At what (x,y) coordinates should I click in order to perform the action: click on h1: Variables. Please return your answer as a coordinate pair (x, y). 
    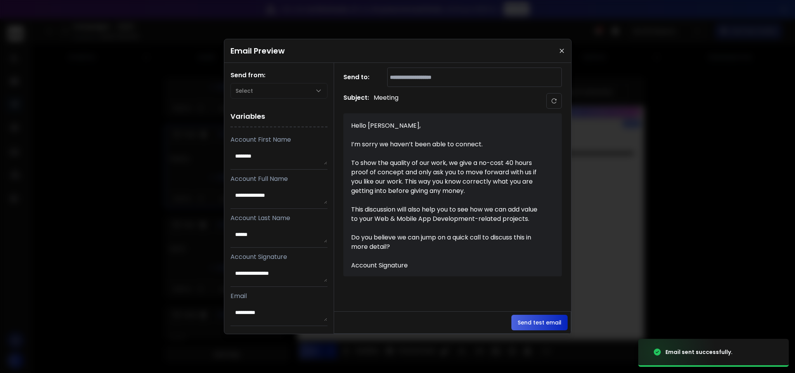
    Looking at the image, I should click on (279, 117).